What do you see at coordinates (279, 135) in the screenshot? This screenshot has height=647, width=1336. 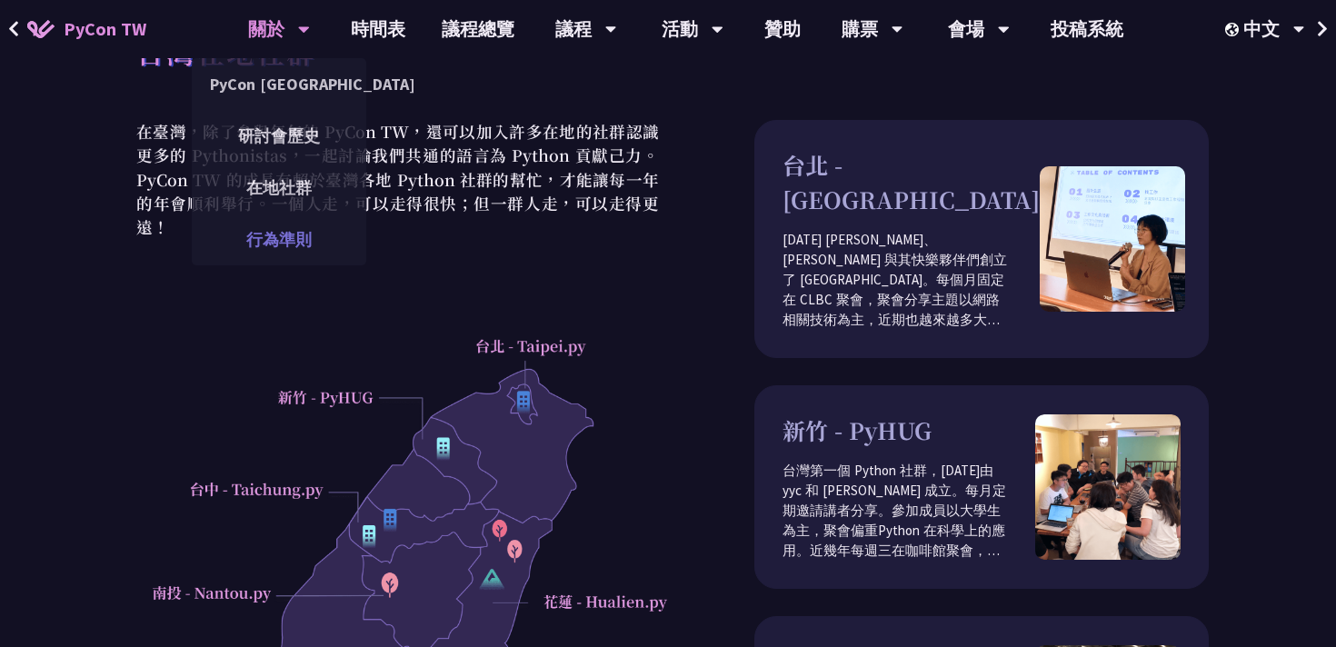 I see `a: 研討會歷史` at bounding box center [279, 135].